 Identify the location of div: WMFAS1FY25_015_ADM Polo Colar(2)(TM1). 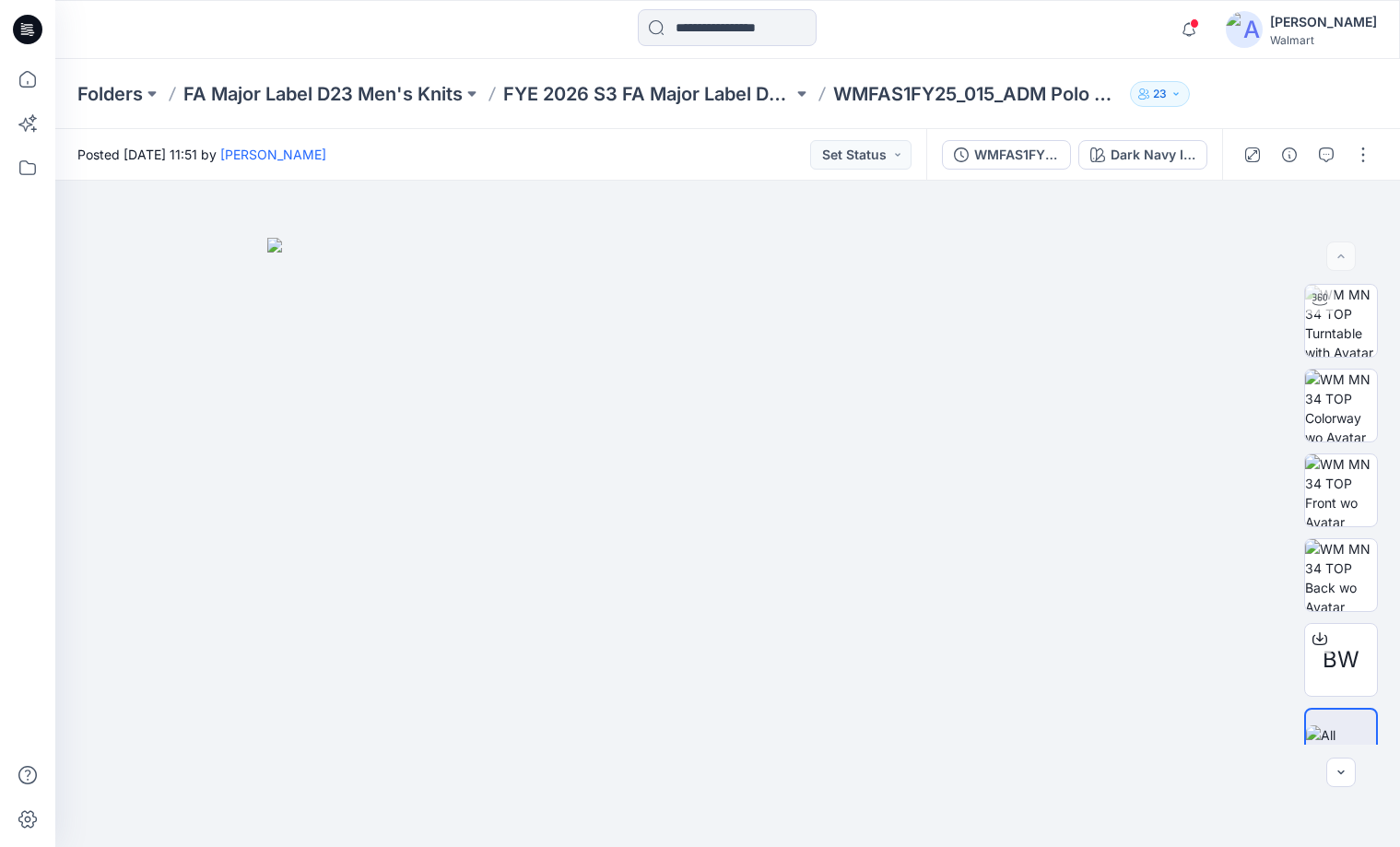
(1017, 155).